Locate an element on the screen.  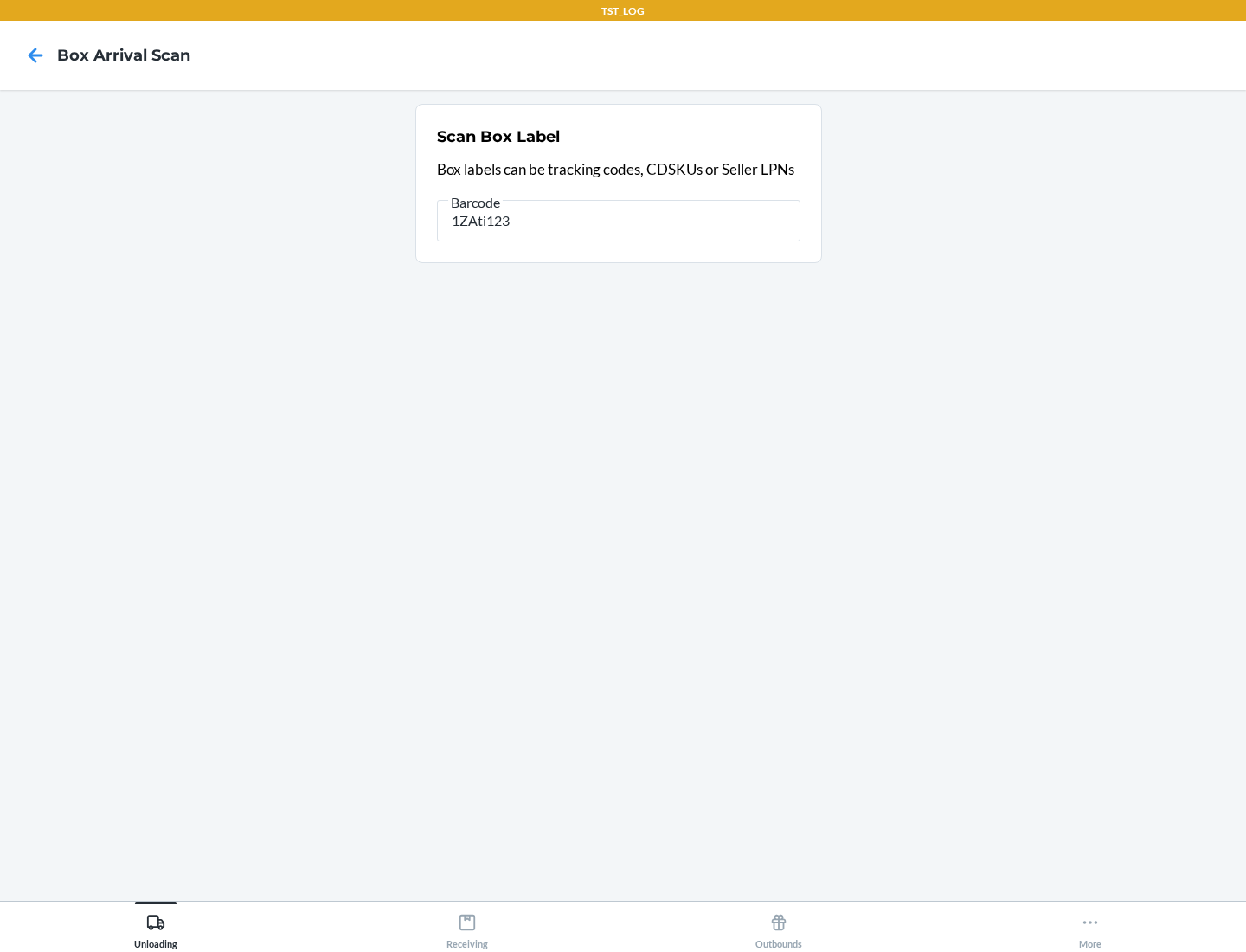
h4: Box Arrival Scan is located at coordinates (124, 55).